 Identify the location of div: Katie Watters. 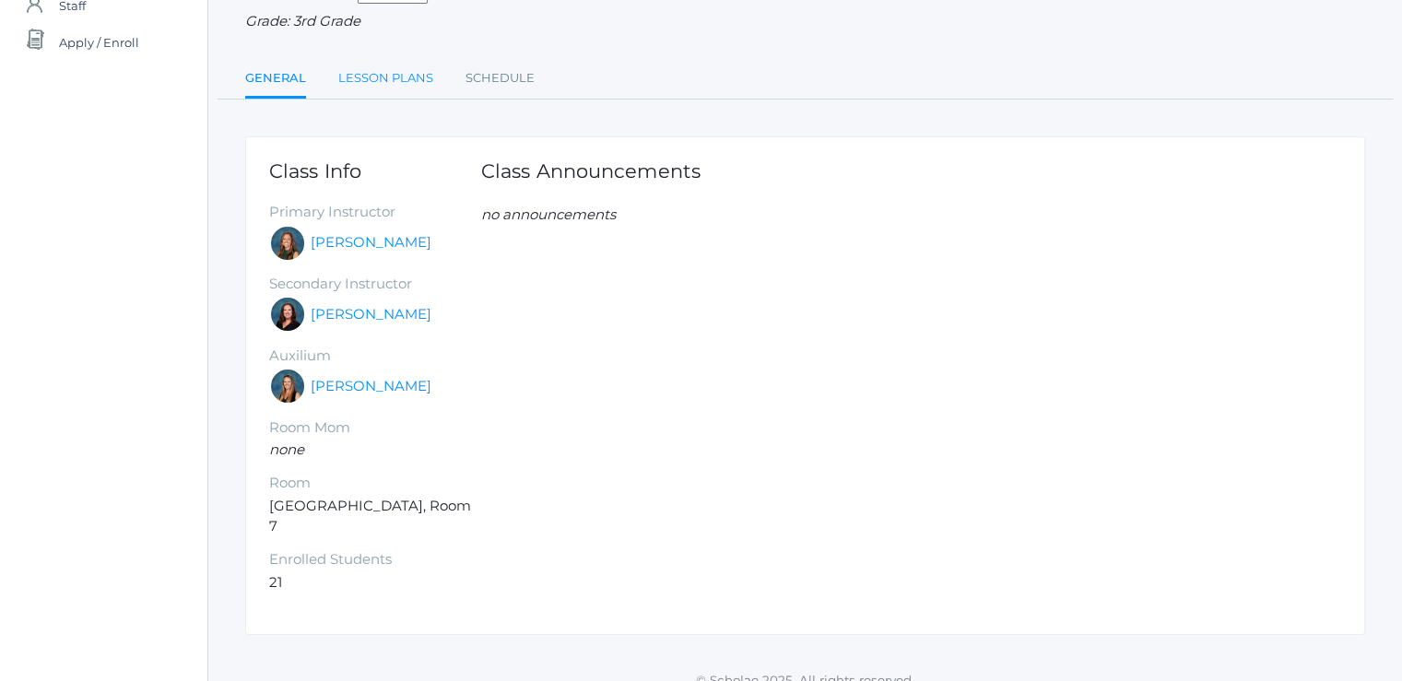
(288, 314).